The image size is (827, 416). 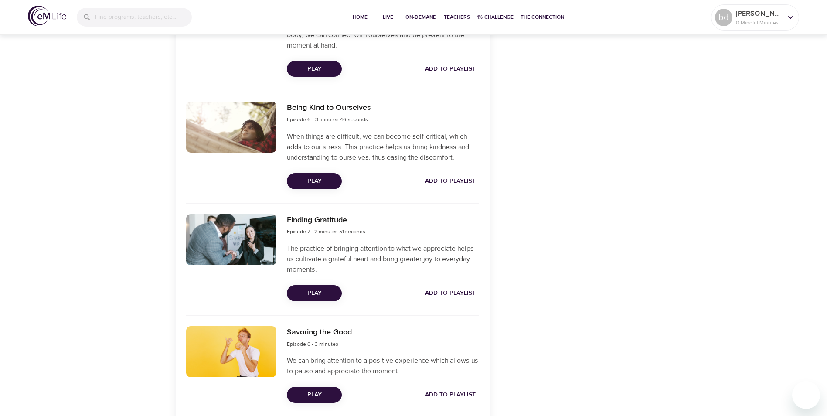 What do you see at coordinates (421, 17) in the screenshot?
I see `span: On-Demand` at bounding box center [421, 17].